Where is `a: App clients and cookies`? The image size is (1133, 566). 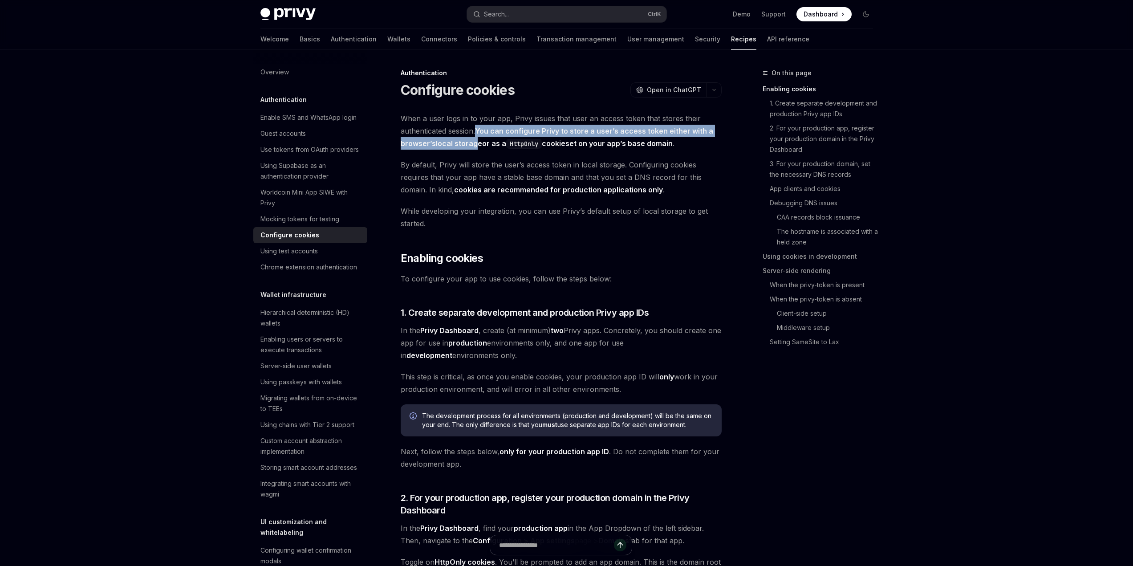 a: App clients and cookies is located at coordinates (825, 189).